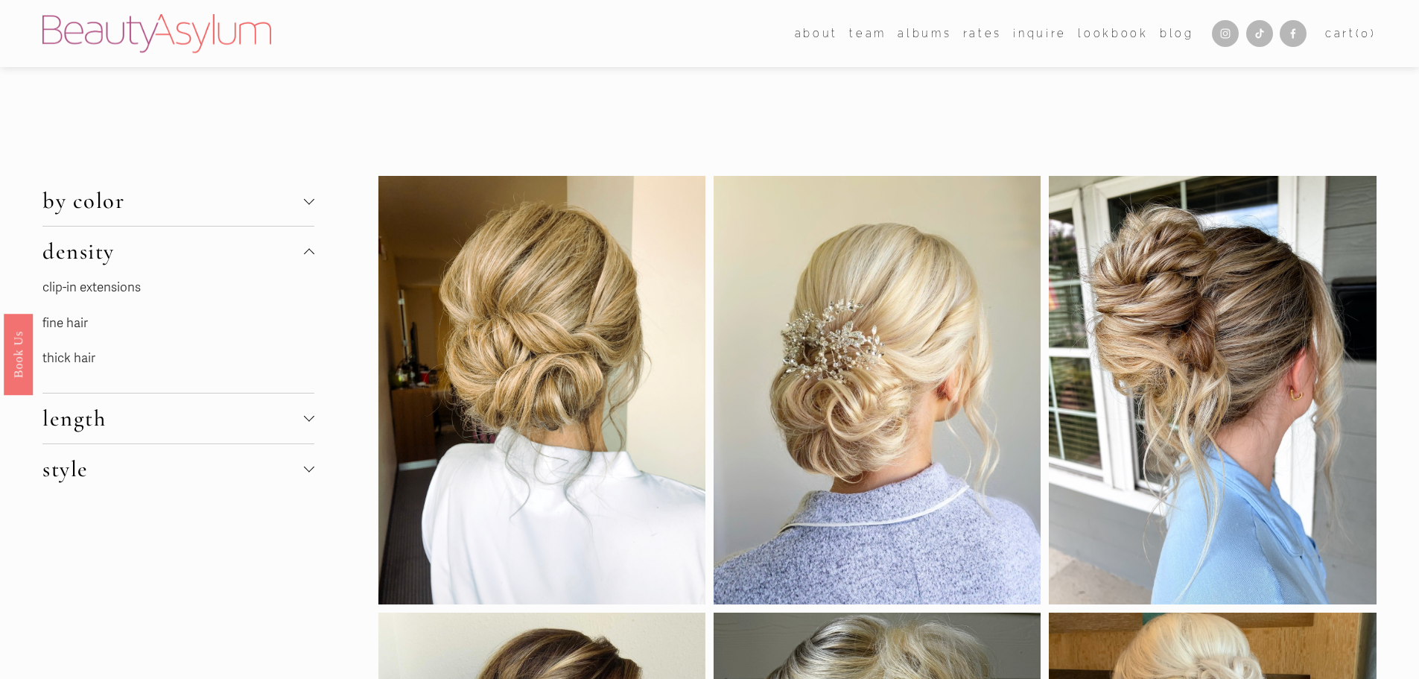 The width and height of the screenshot is (1419, 679). Describe the element at coordinates (983, 33) in the screenshot. I see `a: Rates` at that location.